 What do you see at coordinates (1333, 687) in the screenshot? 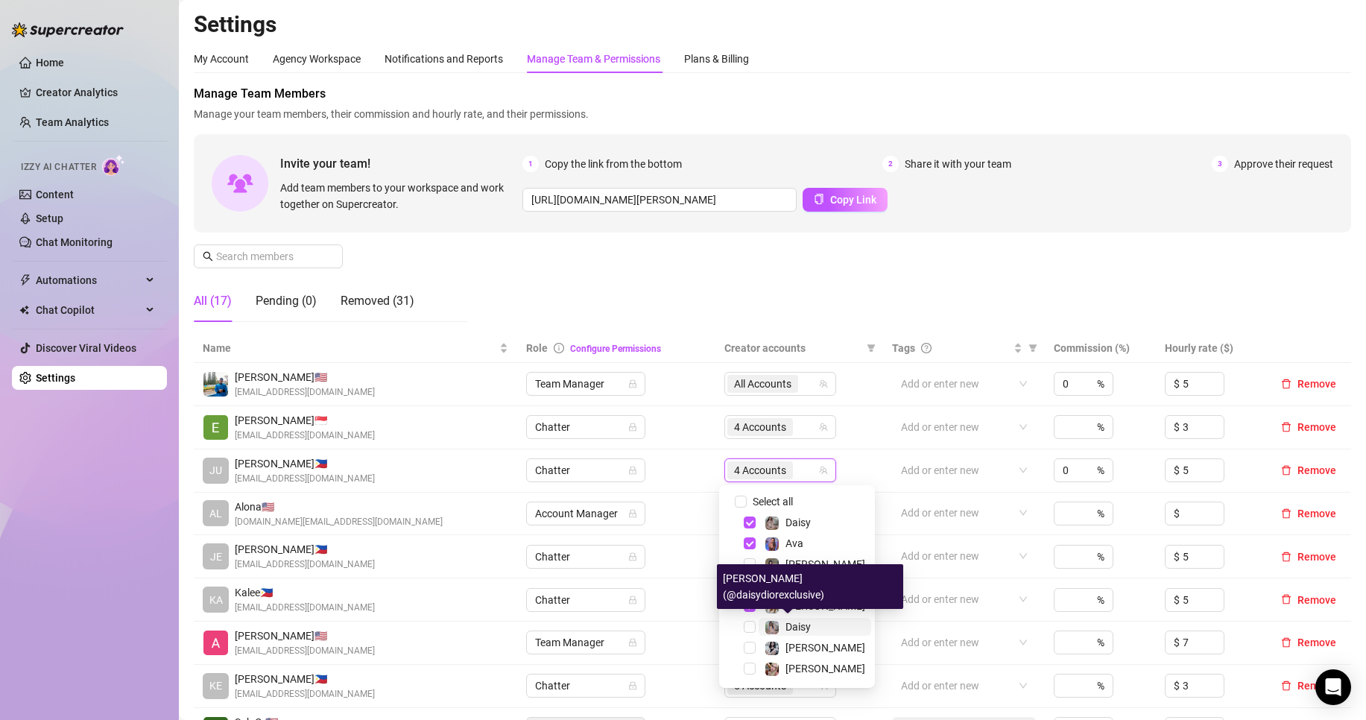
I see `div: Open Intercom Messenger` at bounding box center [1333, 687].